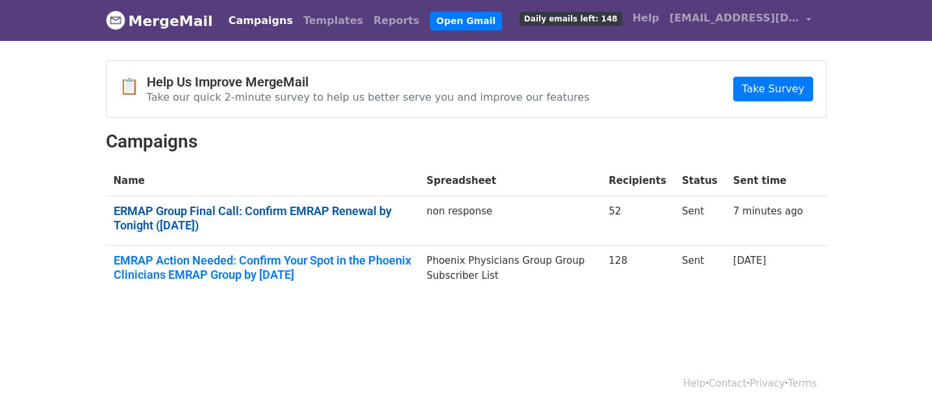 The height and width of the screenshot is (399, 932). Describe the element at coordinates (466, 142) in the screenshot. I see `h2: Campaigns` at that location.